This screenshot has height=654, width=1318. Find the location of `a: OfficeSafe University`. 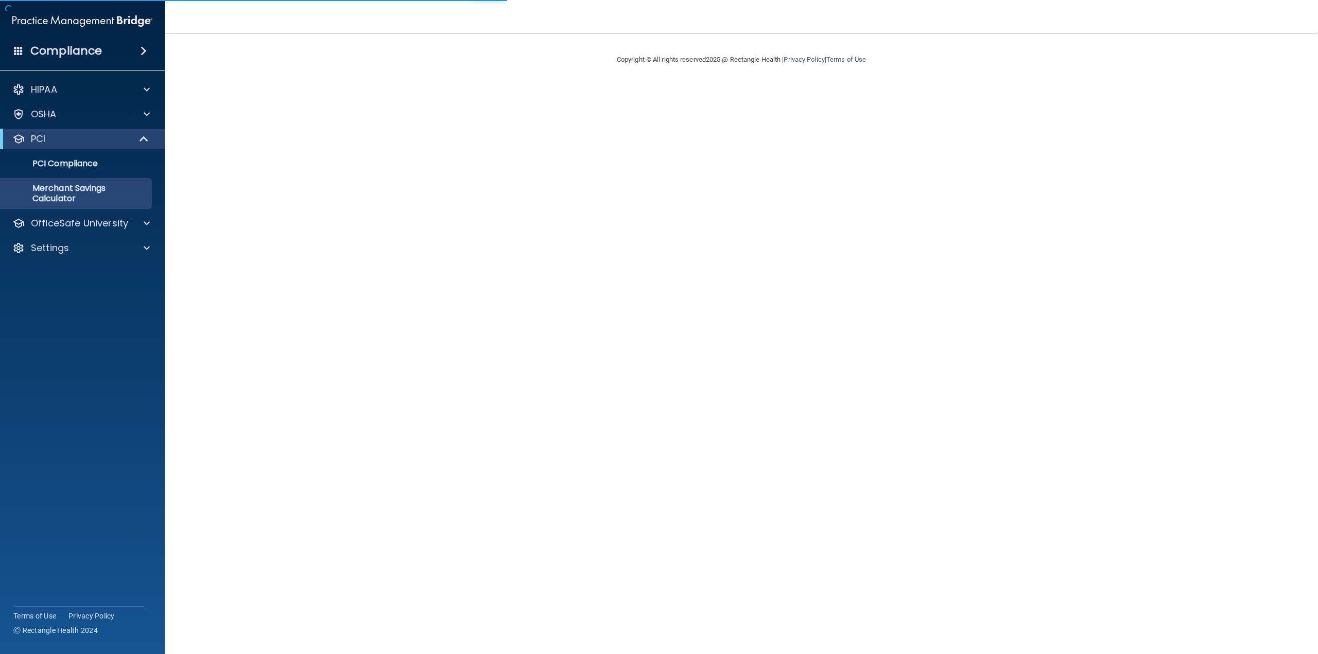

a: OfficeSafe University is located at coordinates (81, 223).